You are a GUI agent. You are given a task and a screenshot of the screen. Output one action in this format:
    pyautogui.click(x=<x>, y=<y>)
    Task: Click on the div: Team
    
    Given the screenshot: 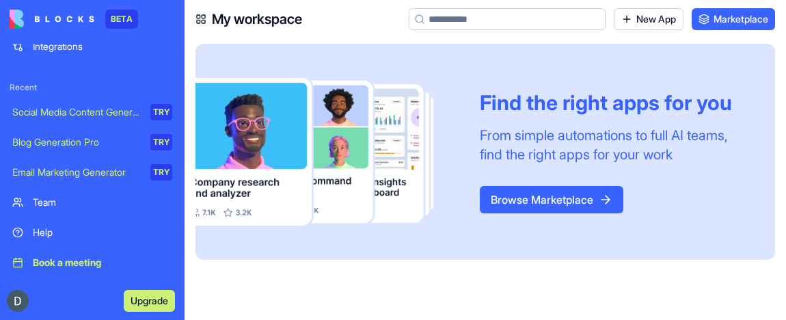 What is the action you would take?
    pyautogui.click(x=102, y=202)
    